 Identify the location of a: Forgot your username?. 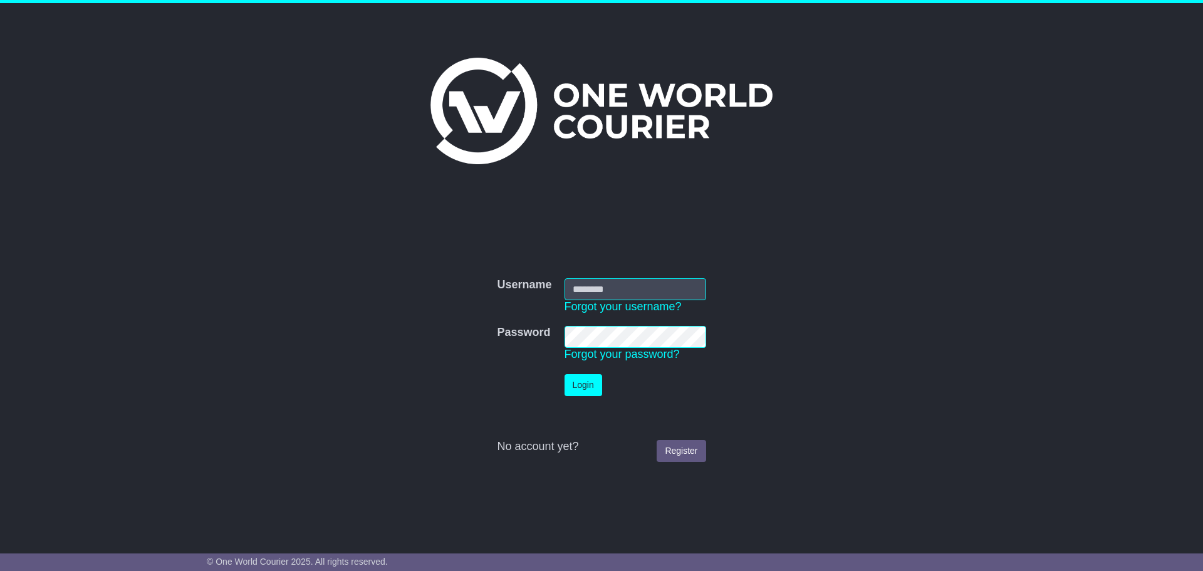
(623, 306).